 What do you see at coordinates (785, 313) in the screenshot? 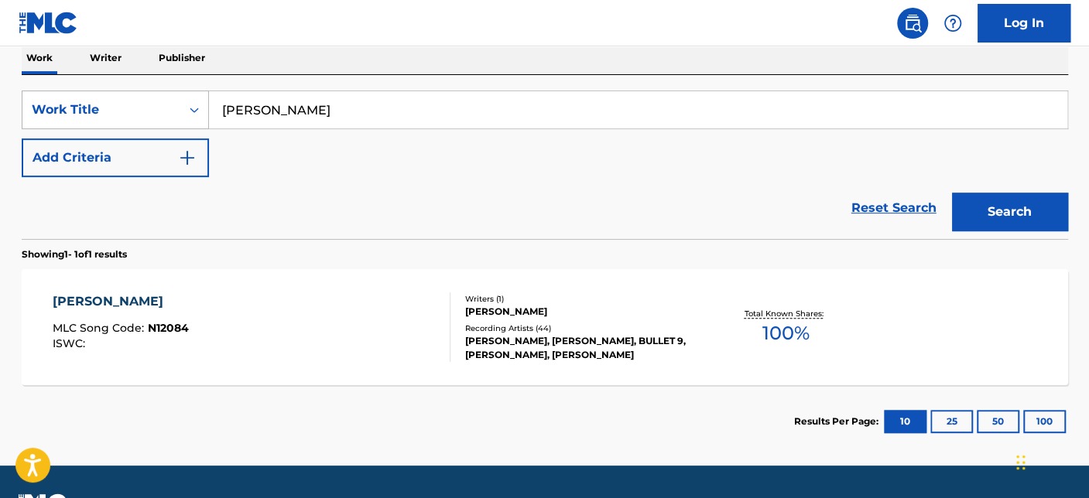
I see `p: Total Known Shares:` at bounding box center [785, 313].